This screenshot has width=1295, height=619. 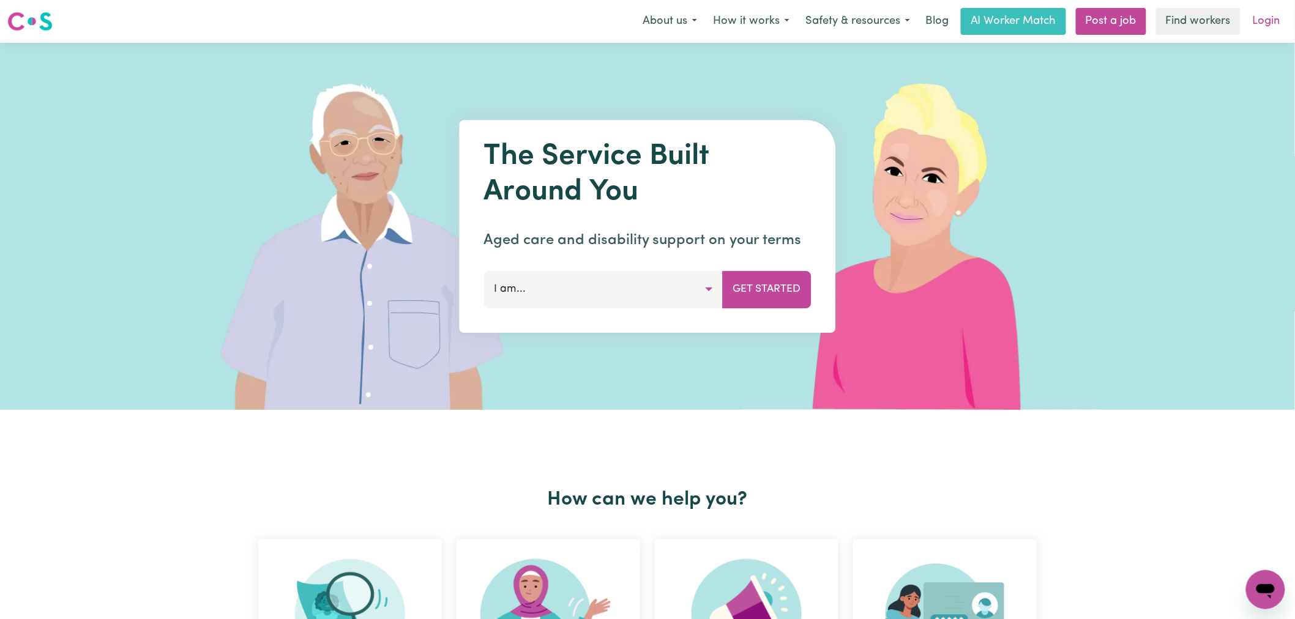 What do you see at coordinates (647, 500) in the screenshot?
I see `h2: How can we help you?` at bounding box center [647, 500].